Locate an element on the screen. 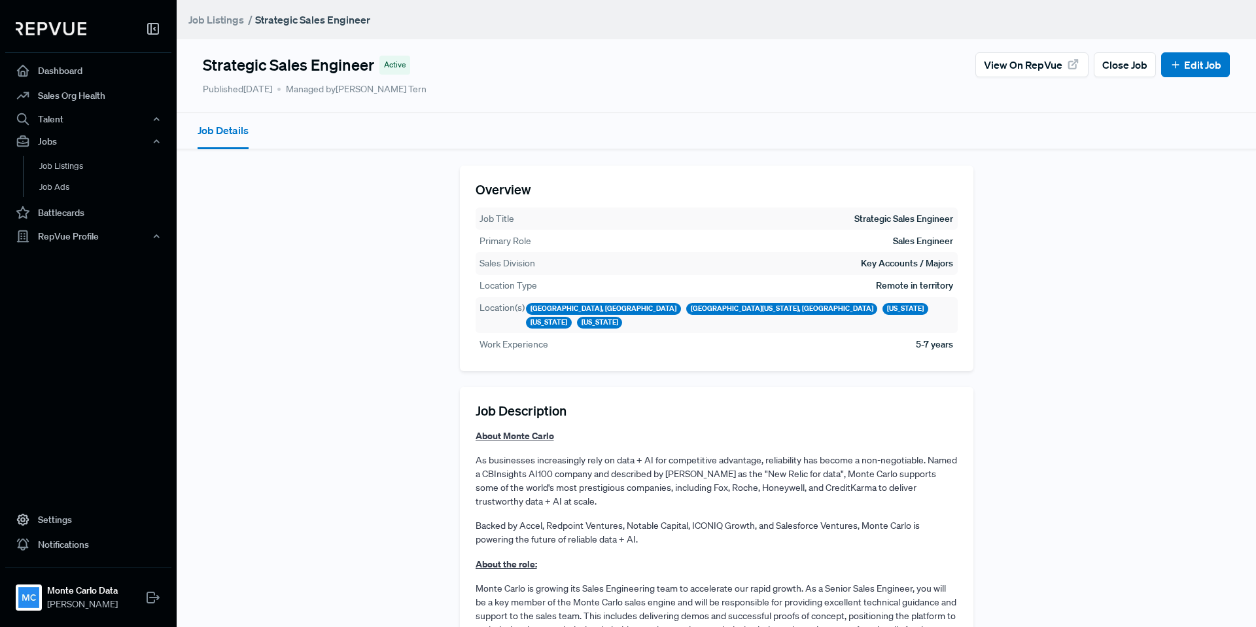 Image resolution: width=1256 pixels, height=627 pixels. a: View on RepVue is located at coordinates (1032, 65).